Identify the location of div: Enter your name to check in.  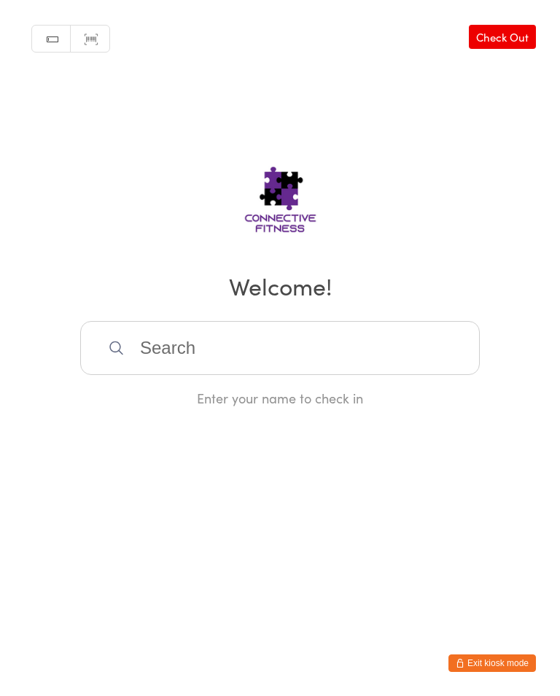
(280, 398).